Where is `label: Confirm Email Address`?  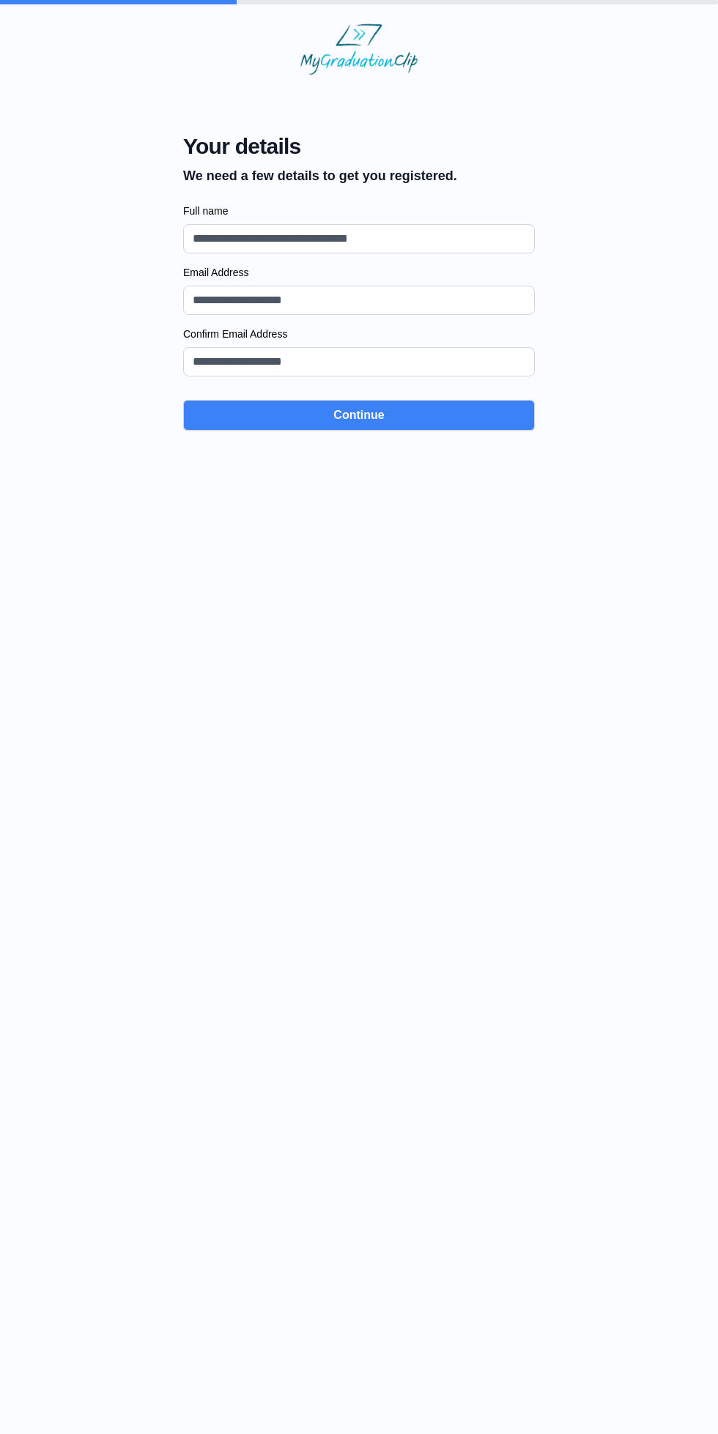 label: Confirm Email Address is located at coordinates (359, 334).